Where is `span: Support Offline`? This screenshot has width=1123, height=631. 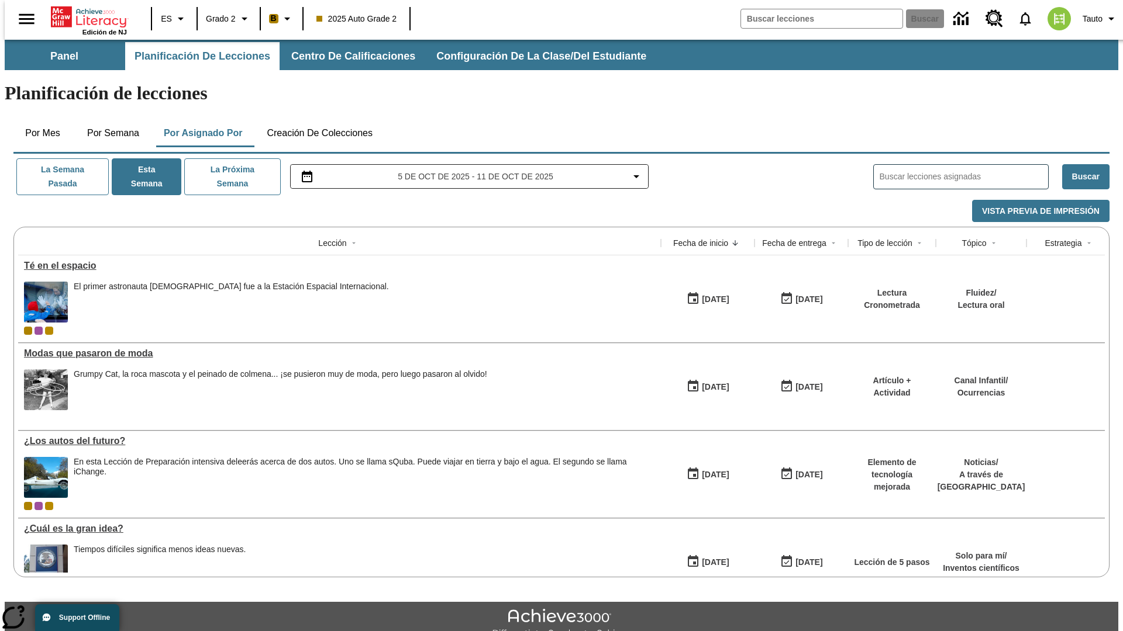
span: Support Offline is located at coordinates (84, 618).